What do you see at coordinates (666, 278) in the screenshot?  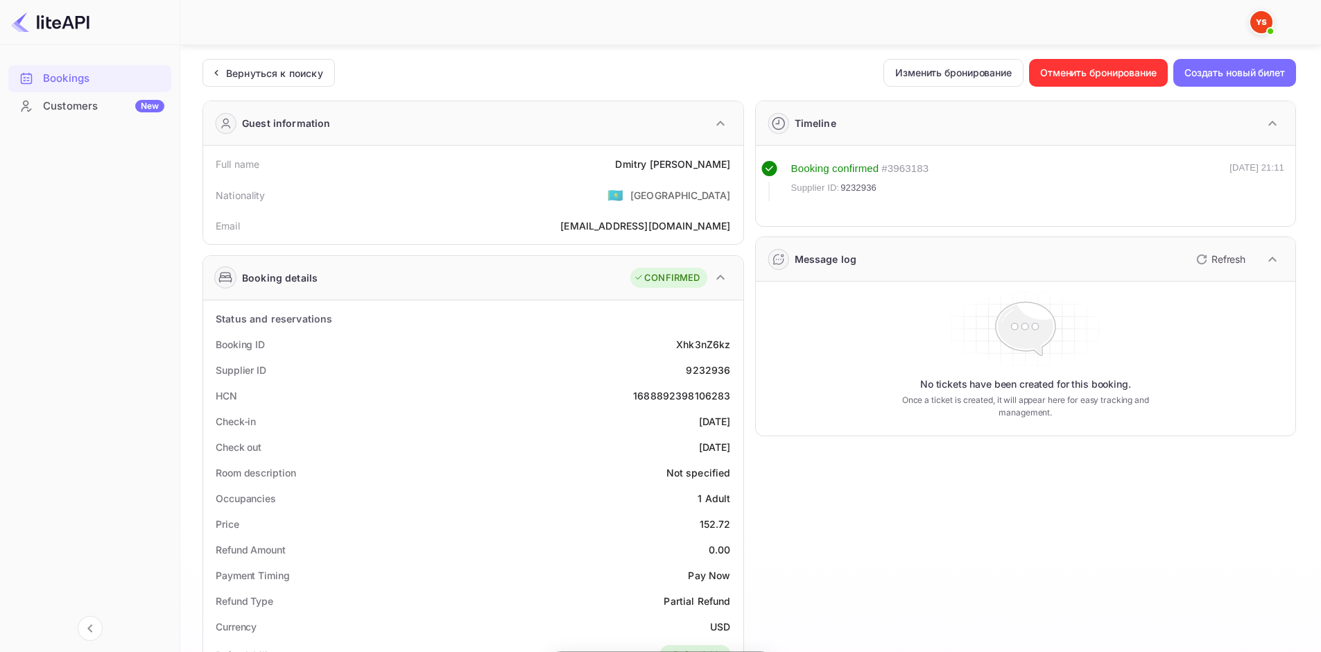 I see `div: CONFIRMED` at bounding box center [666, 278].